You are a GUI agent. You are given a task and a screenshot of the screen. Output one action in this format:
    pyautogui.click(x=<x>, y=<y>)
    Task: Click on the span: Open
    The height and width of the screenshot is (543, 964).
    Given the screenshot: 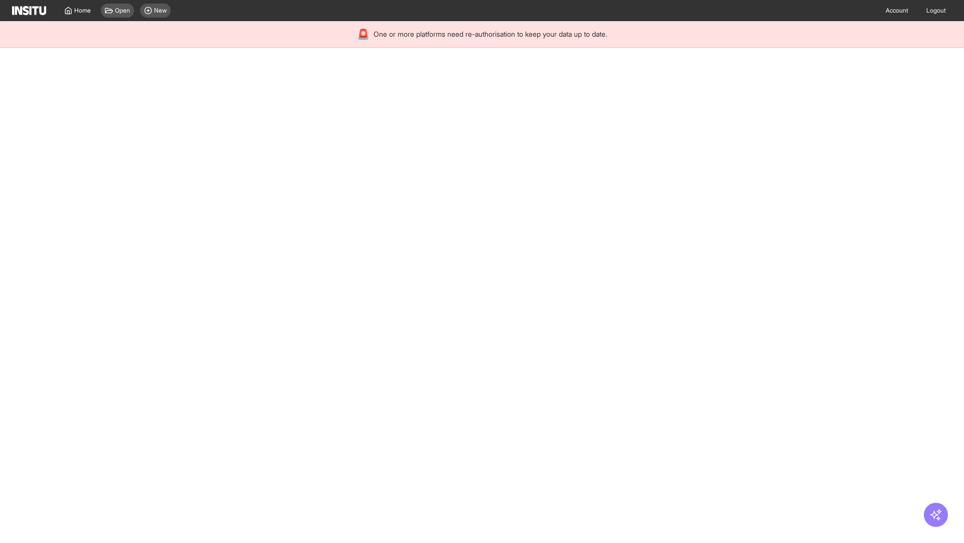 What is the action you would take?
    pyautogui.click(x=123, y=11)
    